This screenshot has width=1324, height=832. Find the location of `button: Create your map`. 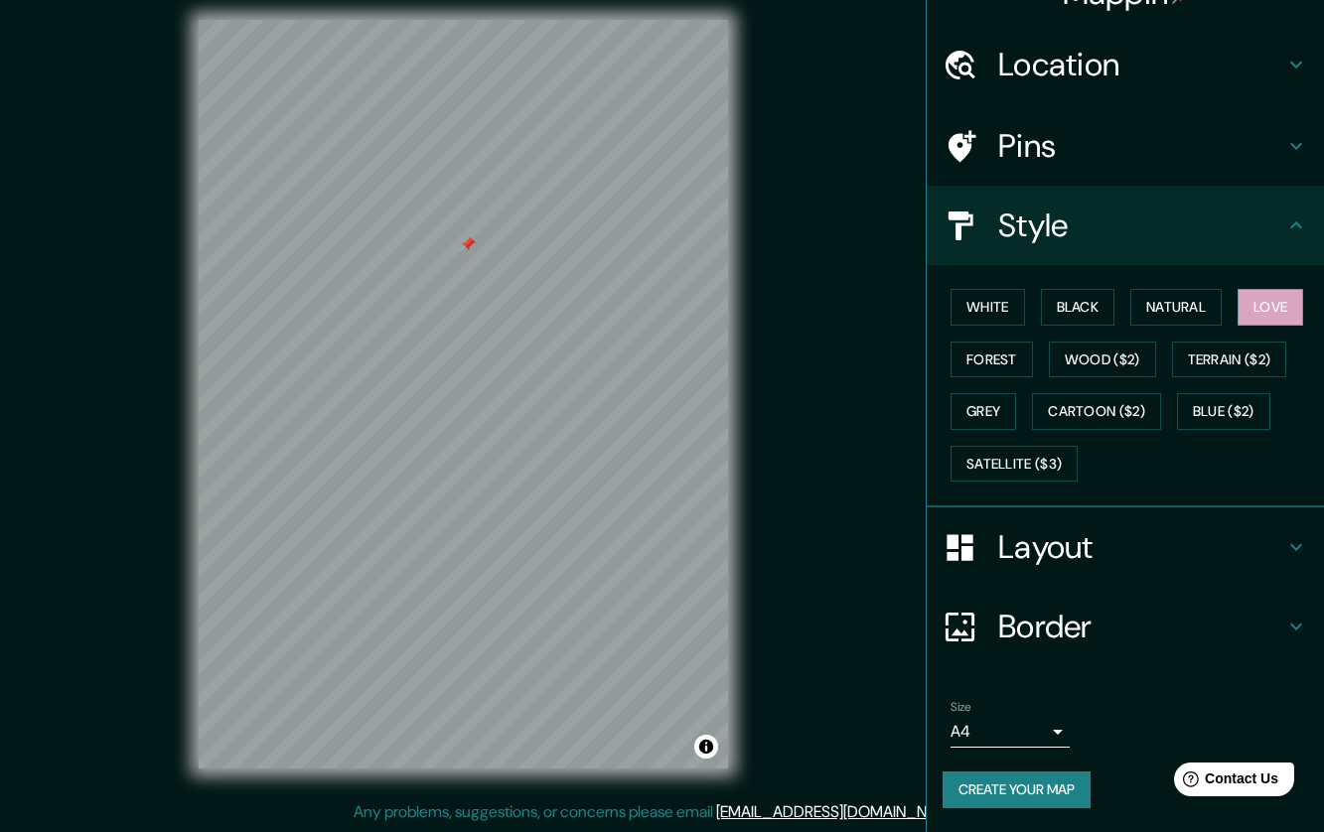

button: Create your map is located at coordinates (1016, 790).